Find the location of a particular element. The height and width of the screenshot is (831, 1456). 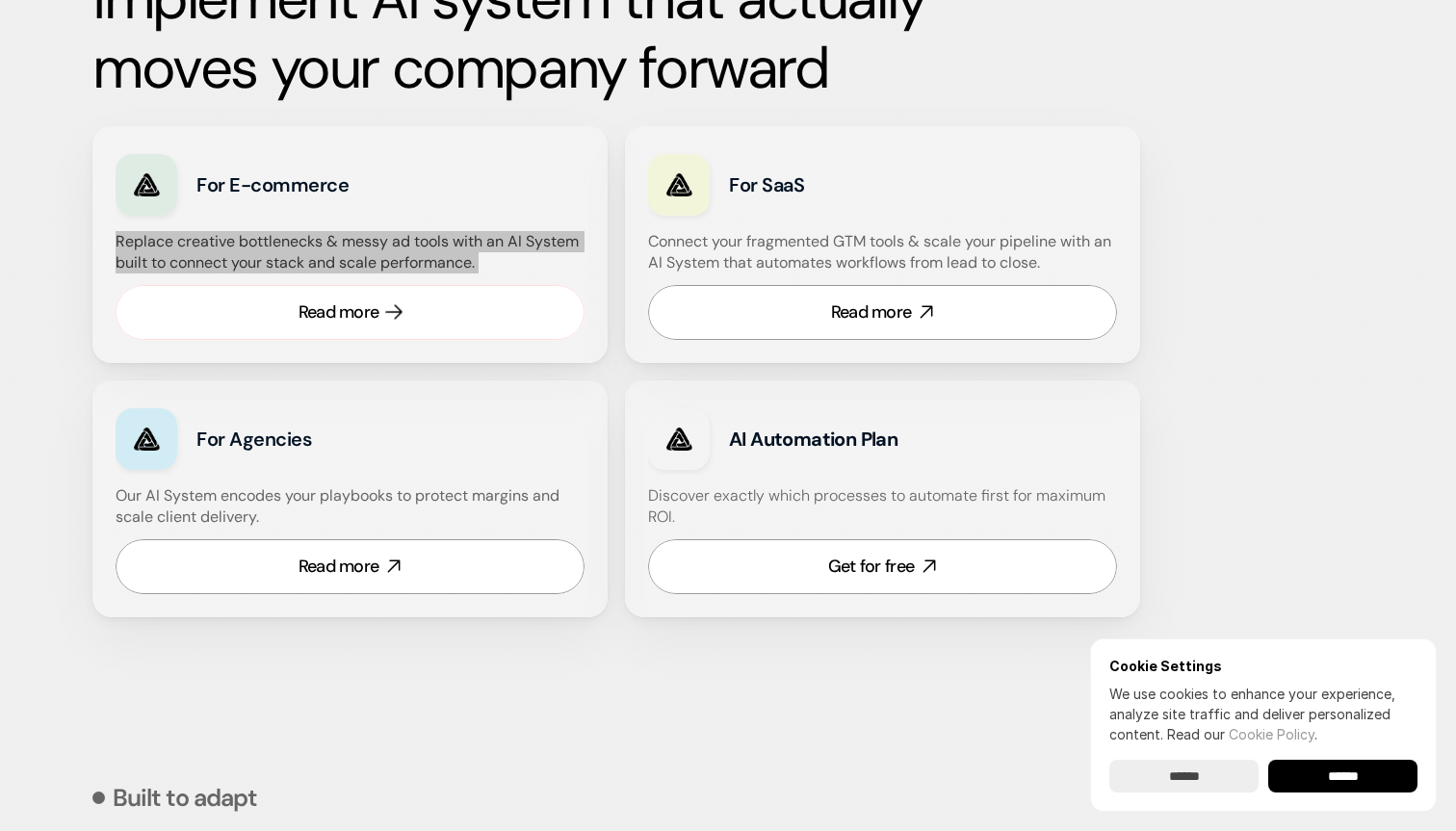

h3: For E-commerce is located at coordinates (327, 185).